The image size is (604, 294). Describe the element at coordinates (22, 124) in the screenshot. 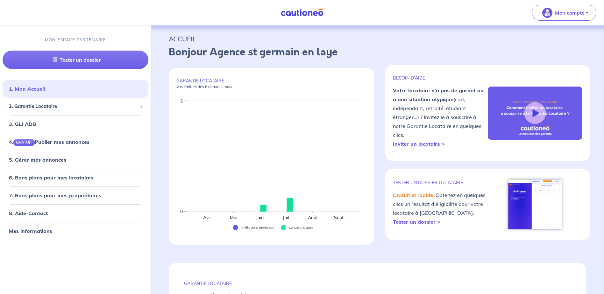

I see `a: 3. GLI ADB` at that location.